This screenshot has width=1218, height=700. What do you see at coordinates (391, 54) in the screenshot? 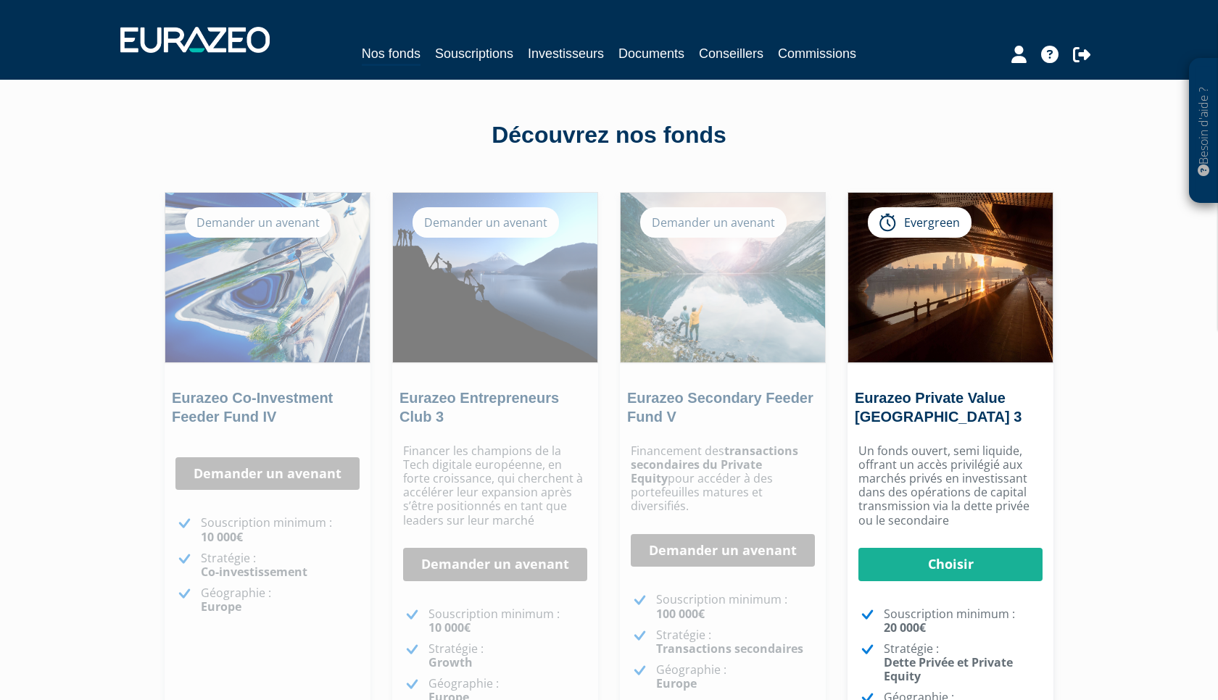
I see `a: Nos fonds` at bounding box center [391, 54].